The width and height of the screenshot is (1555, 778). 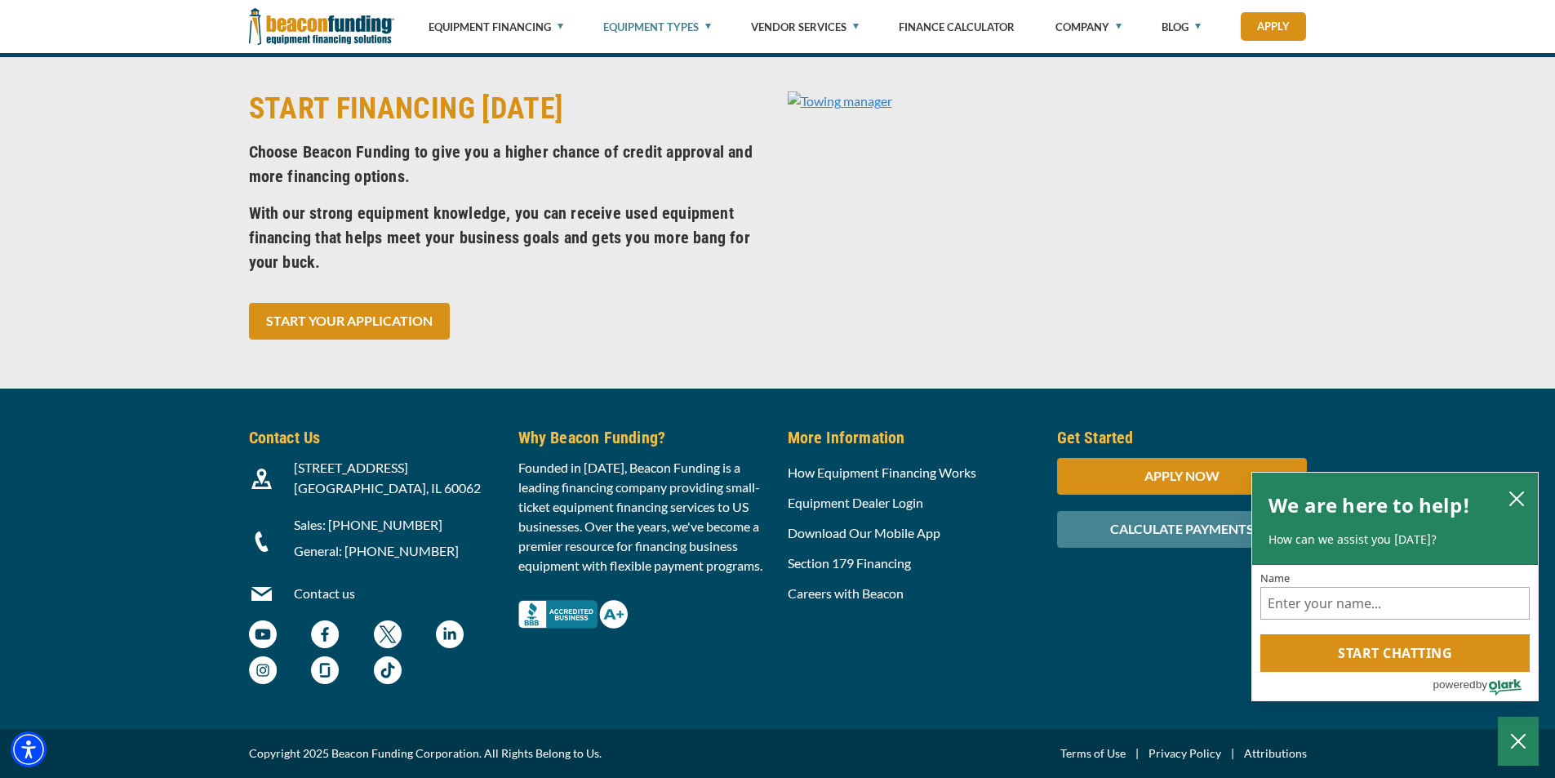 I want to click on img: Beacon Funding Facebook, so click(x=325, y=634).